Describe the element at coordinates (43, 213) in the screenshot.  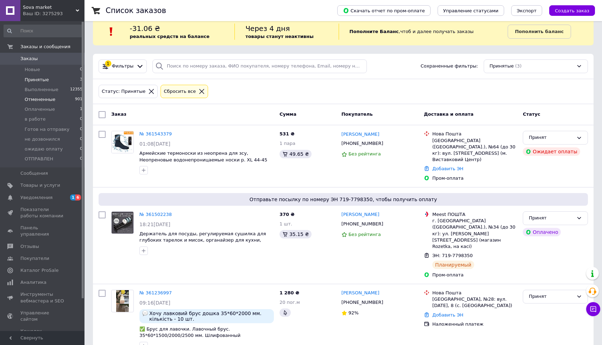
I see `span: Показатели работы компании` at that location.